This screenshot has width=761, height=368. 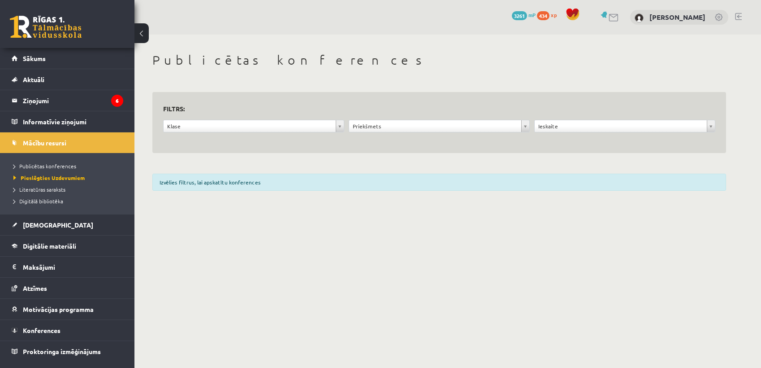 What do you see at coordinates (67, 246) in the screenshot?
I see `a: Digitālie materiāli` at bounding box center [67, 246].